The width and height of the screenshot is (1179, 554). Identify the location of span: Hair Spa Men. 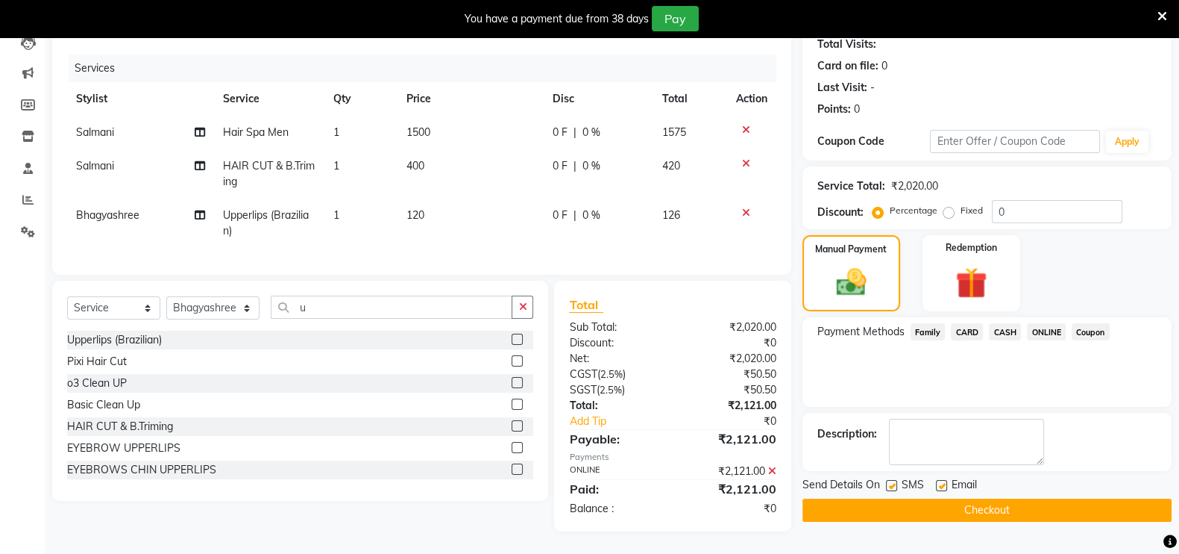
(256, 132).